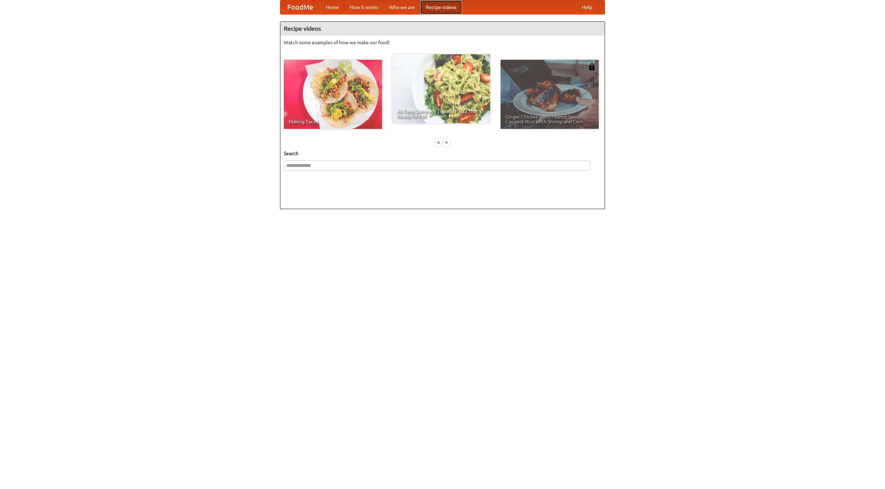 The image size is (885, 489). I want to click on a: An Easy, Summery Tomato Pasta That's Ready for Fall, so click(441, 89).